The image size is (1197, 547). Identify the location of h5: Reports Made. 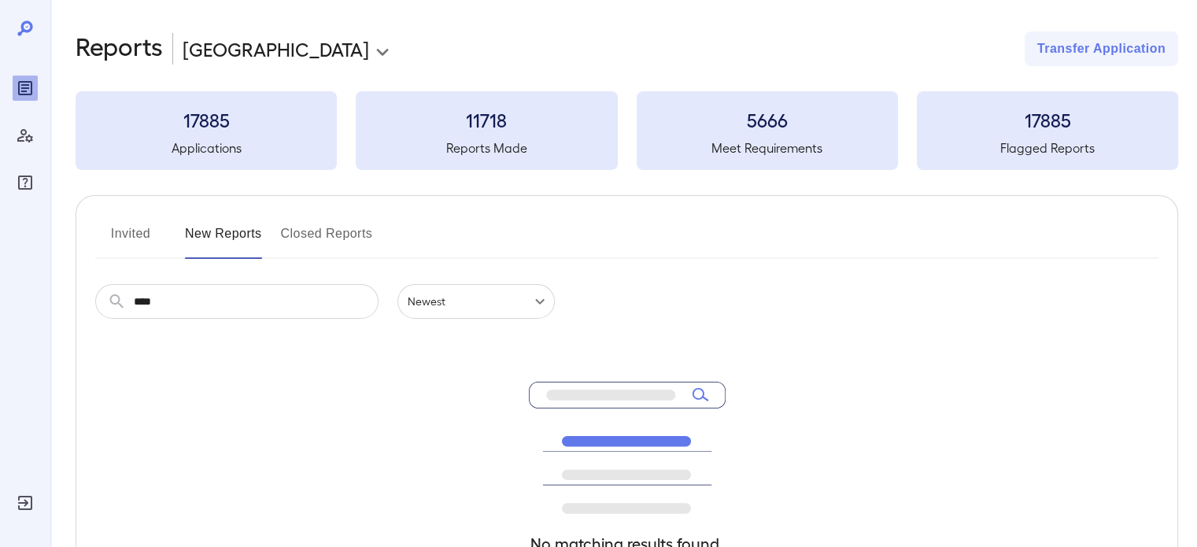
(486, 148).